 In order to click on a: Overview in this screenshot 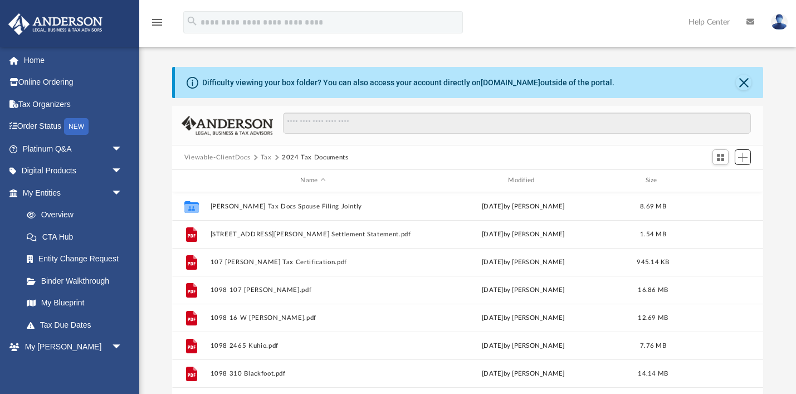, I will do `click(77, 215)`.